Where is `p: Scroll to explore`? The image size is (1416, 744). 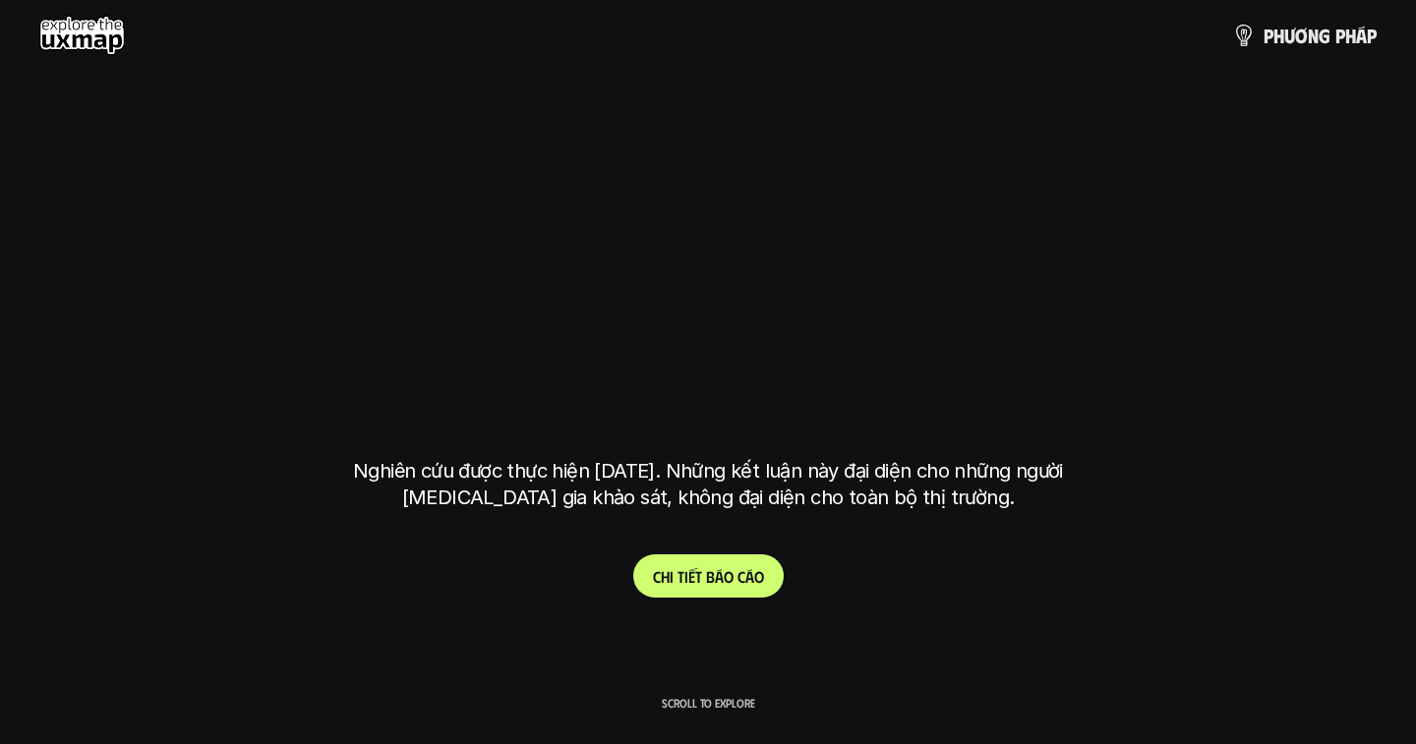 p: Scroll to explore is located at coordinates (708, 703).